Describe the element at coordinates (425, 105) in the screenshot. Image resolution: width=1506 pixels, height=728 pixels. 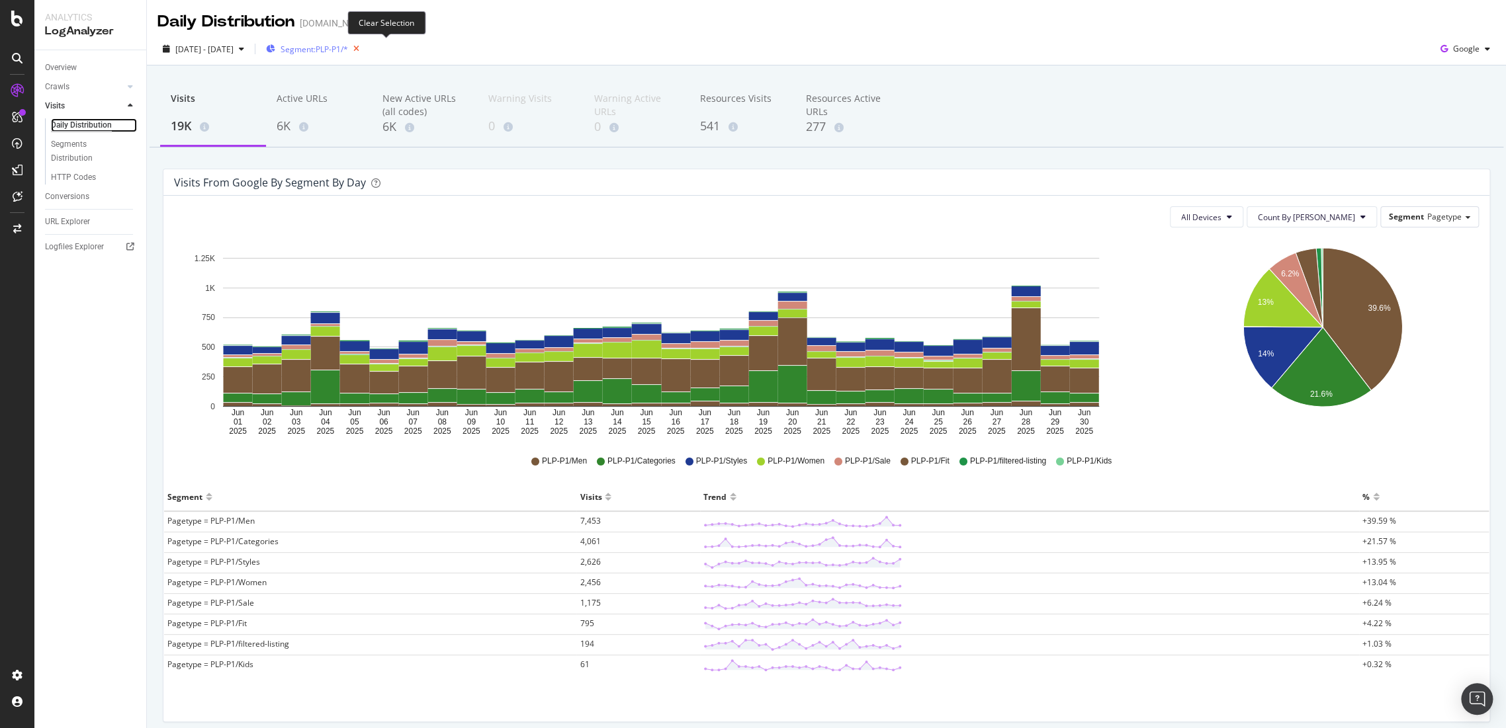
I see `div: New Active URLs (all codes)` at that location.